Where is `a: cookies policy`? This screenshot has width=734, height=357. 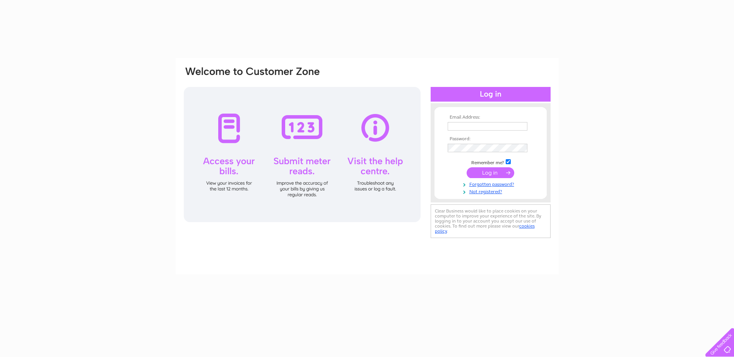
a: cookies policy is located at coordinates (485, 229).